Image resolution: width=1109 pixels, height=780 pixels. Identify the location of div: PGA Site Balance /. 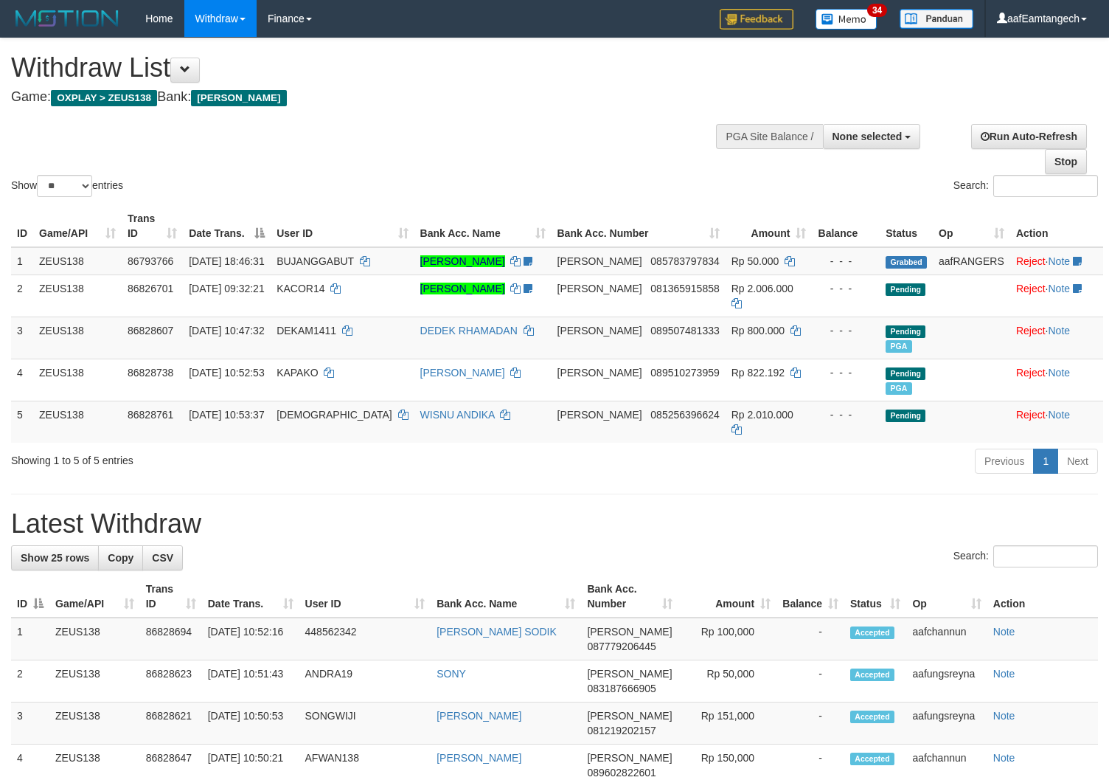
(769, 136).